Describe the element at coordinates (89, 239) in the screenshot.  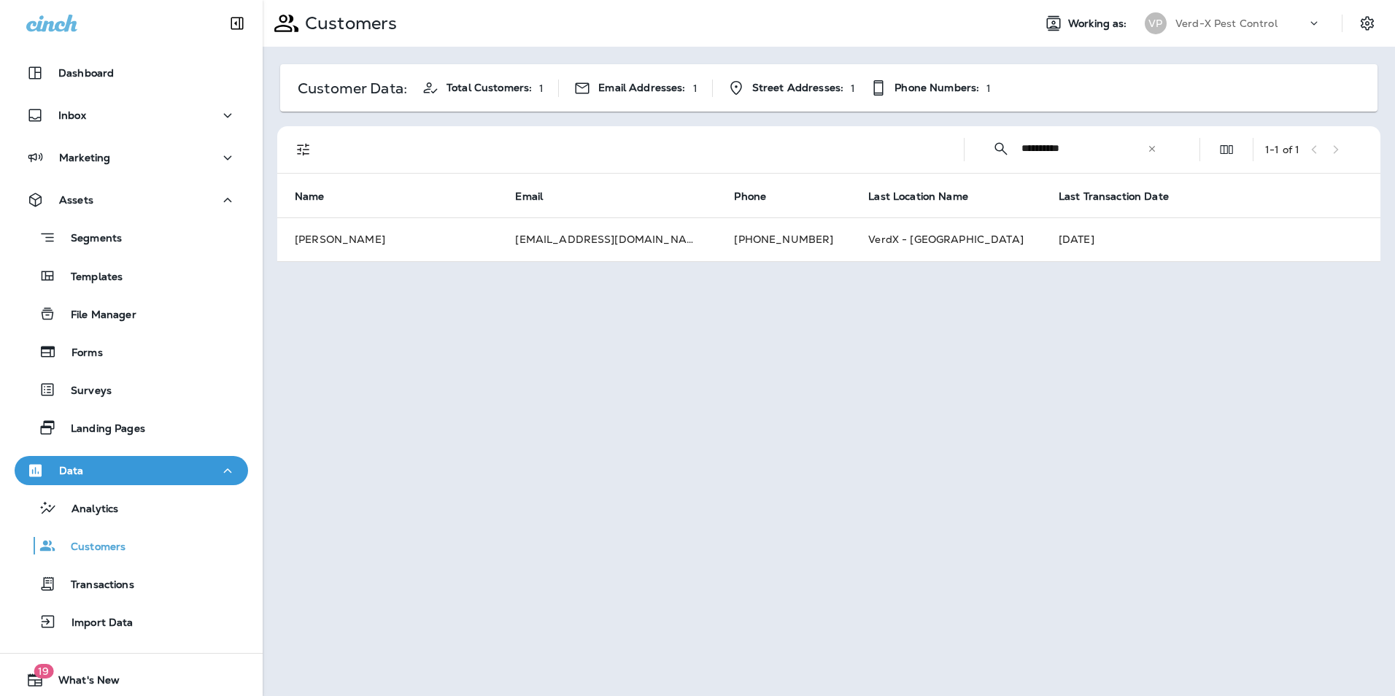
I see `p: Segments` at that location.